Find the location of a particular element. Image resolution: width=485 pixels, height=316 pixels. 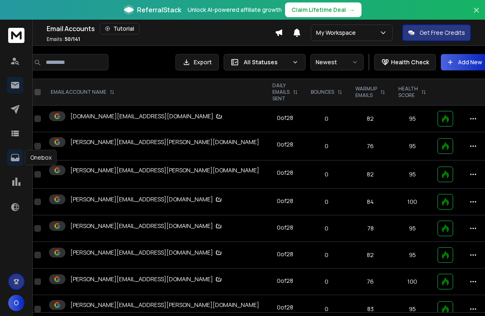

p: Emails : is located at coordinates (63, 39).